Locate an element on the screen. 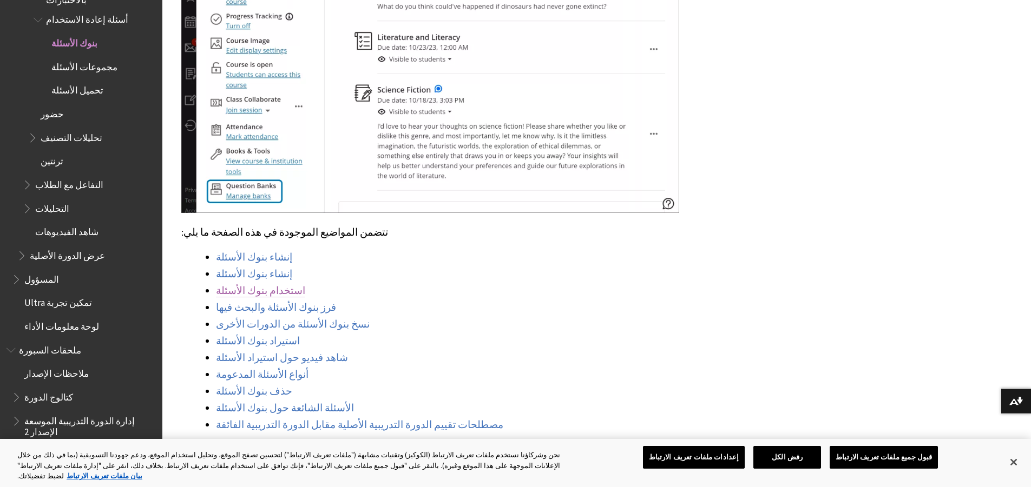 This screenshot has width=1031, height=487. font: نسخ بنوك الأسئلة من الدورات الأخرى is located at coordinates (293, 324).